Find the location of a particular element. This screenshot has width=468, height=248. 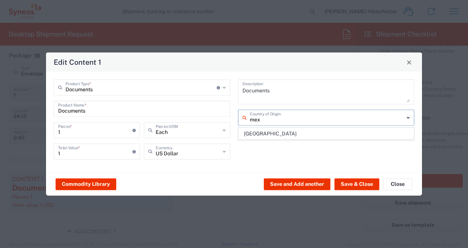

button: Save and Add another is located at coordinates (297, 184).